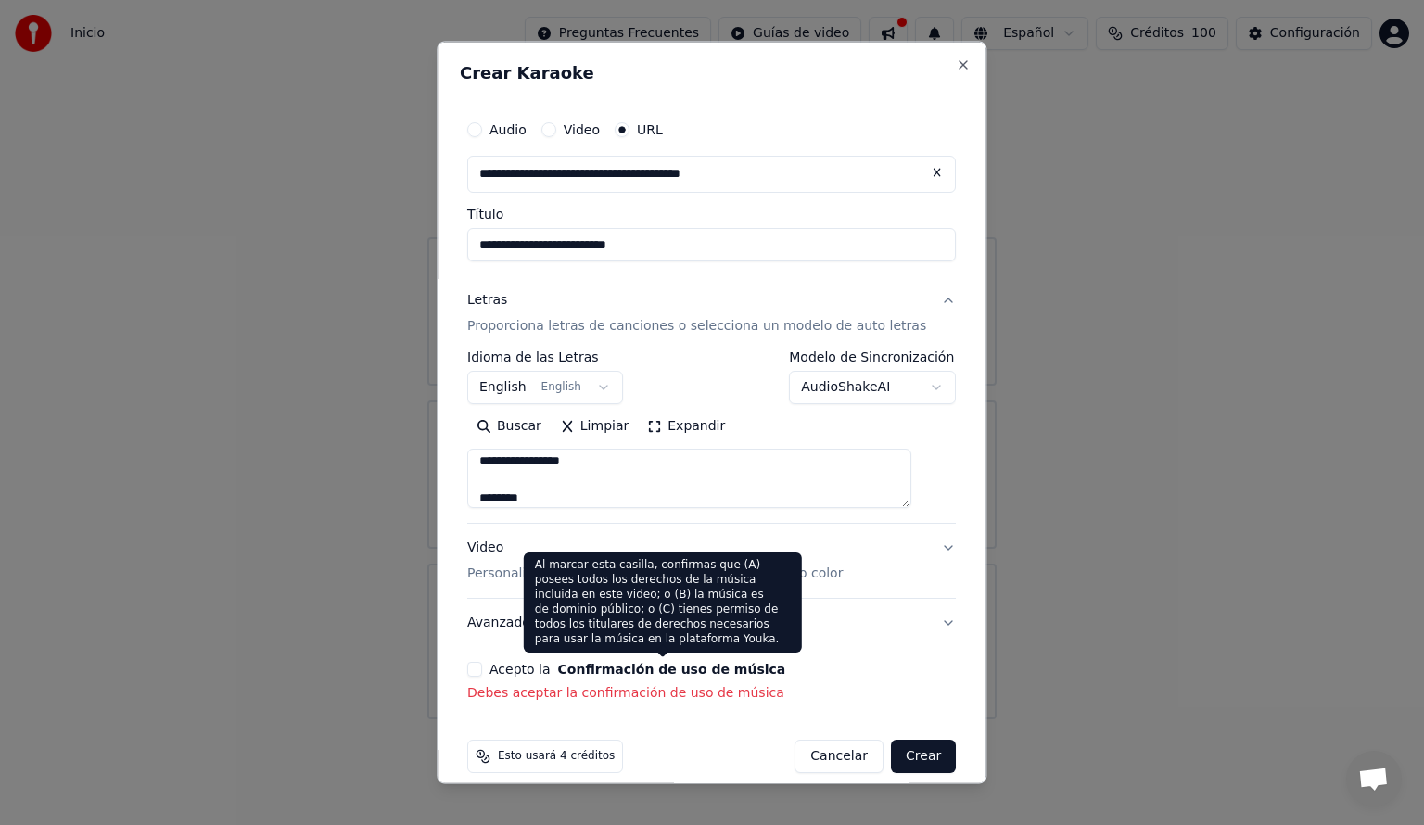 This screenshot has height=825, width=1424. I want to click on button: Buscar, so click(509, 425).